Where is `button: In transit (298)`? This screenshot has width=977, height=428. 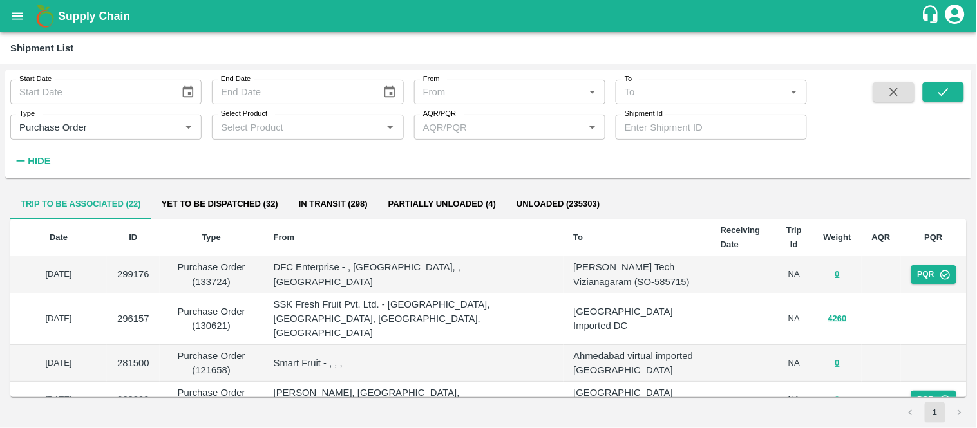
button: In transit (298) is located at coordinates (333, 204).